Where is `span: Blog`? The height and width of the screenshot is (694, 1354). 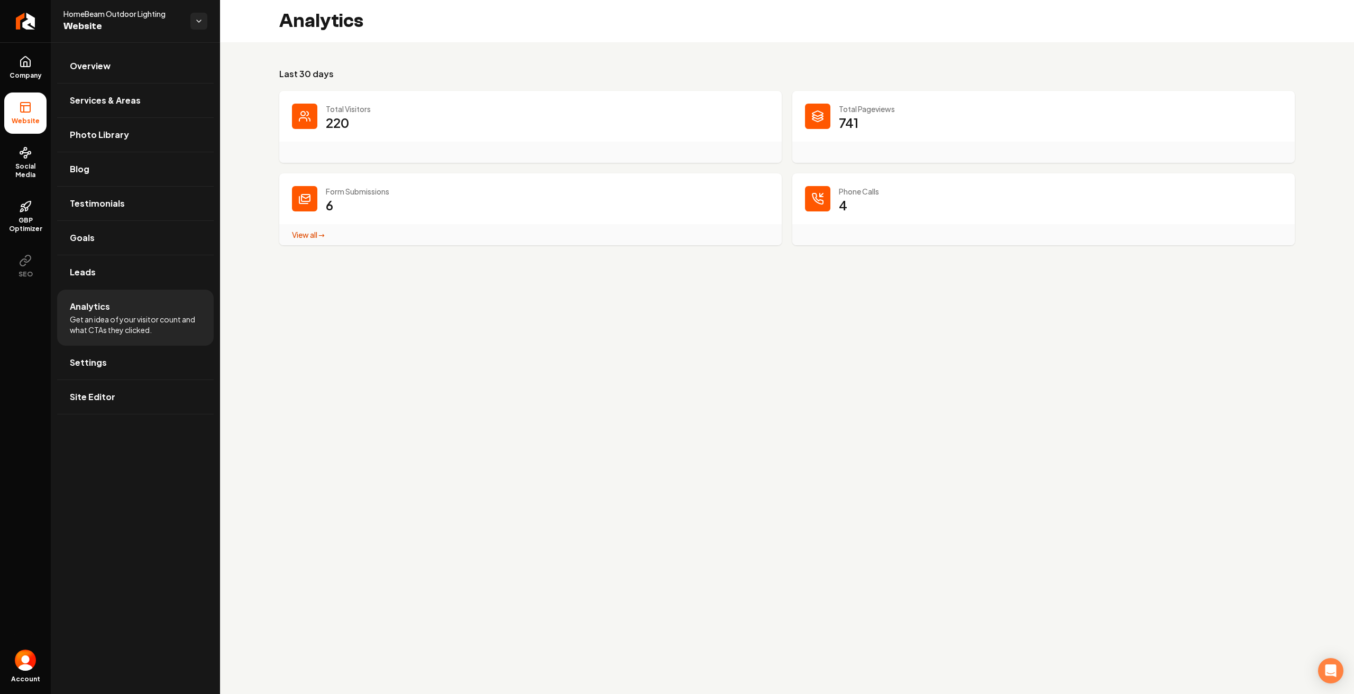 span: Blog is located at coordinates (79, 169).